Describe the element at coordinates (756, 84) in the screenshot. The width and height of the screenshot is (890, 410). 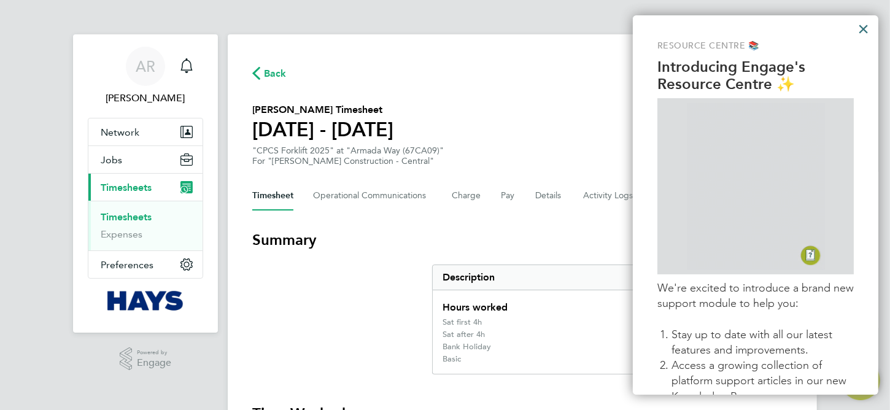
I see `p: Resource Centre ✨` at that location.